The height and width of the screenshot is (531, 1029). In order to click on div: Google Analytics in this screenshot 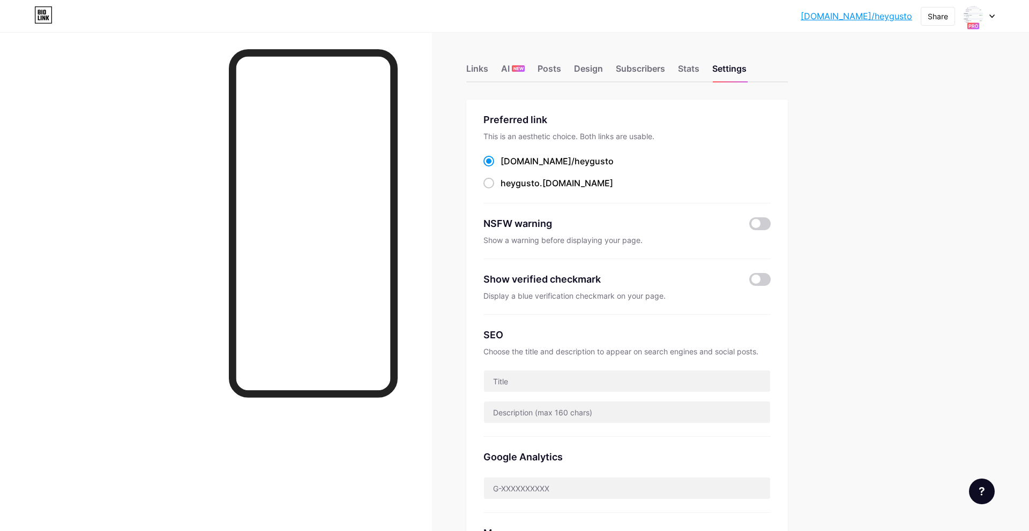, I will do `click(627, 457)`.